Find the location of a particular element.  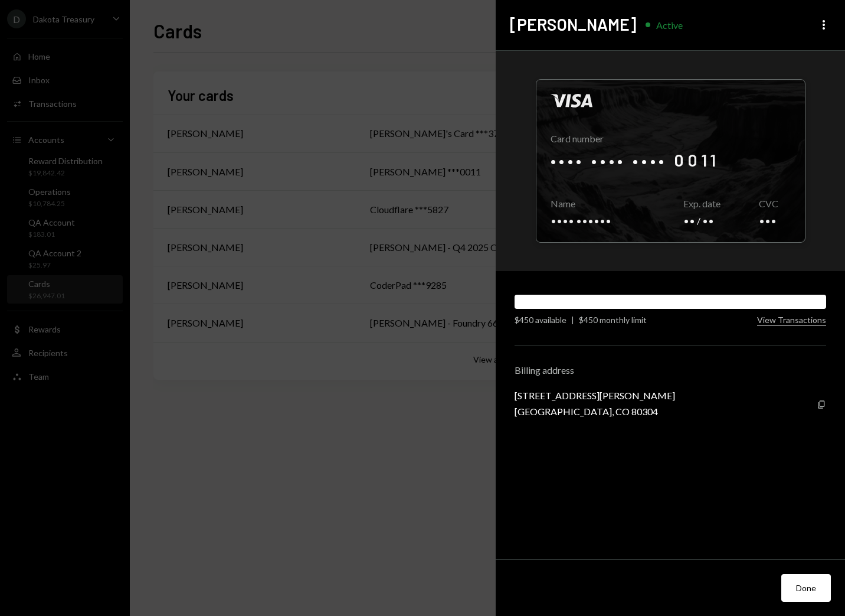

div: Active is located at coordinates (669, 25).